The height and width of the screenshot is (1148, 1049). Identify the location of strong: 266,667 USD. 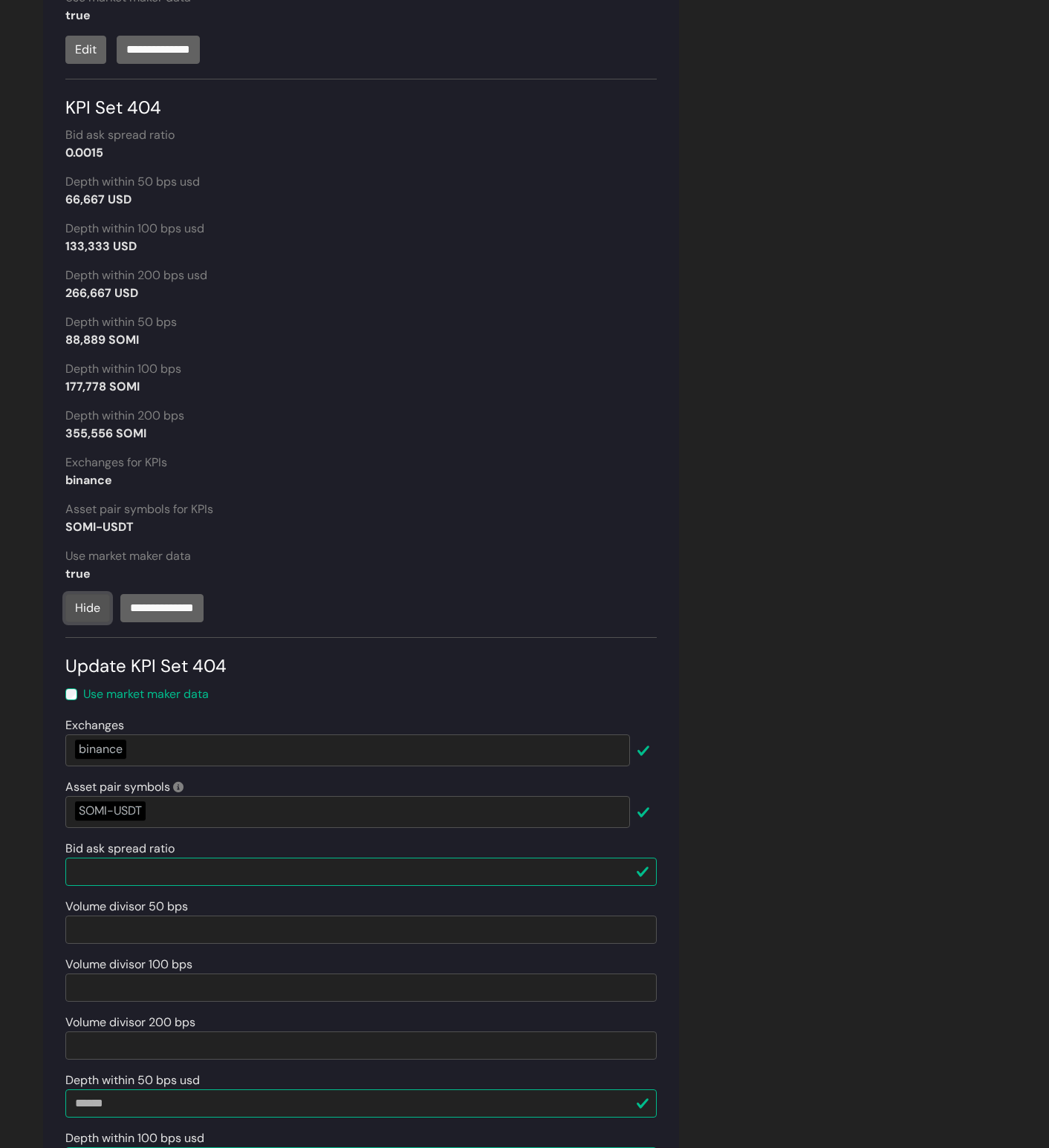
(102, 292).